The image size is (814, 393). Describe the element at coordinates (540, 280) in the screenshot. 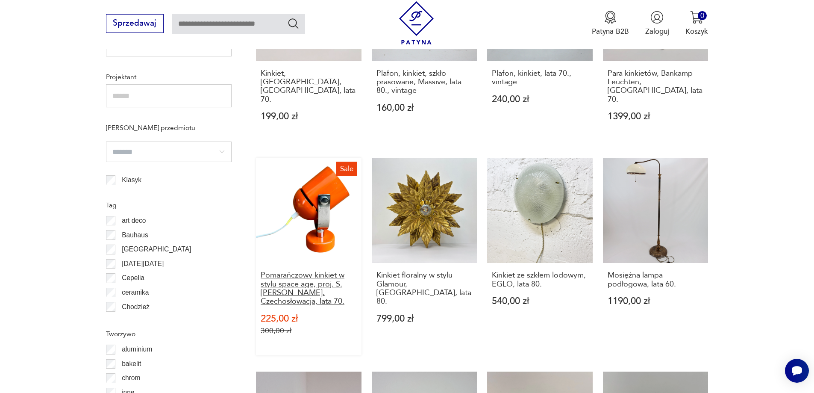

I see `h3: Kinkiet ze szkłem lodowym, EGLO, lata 80.` at that location.